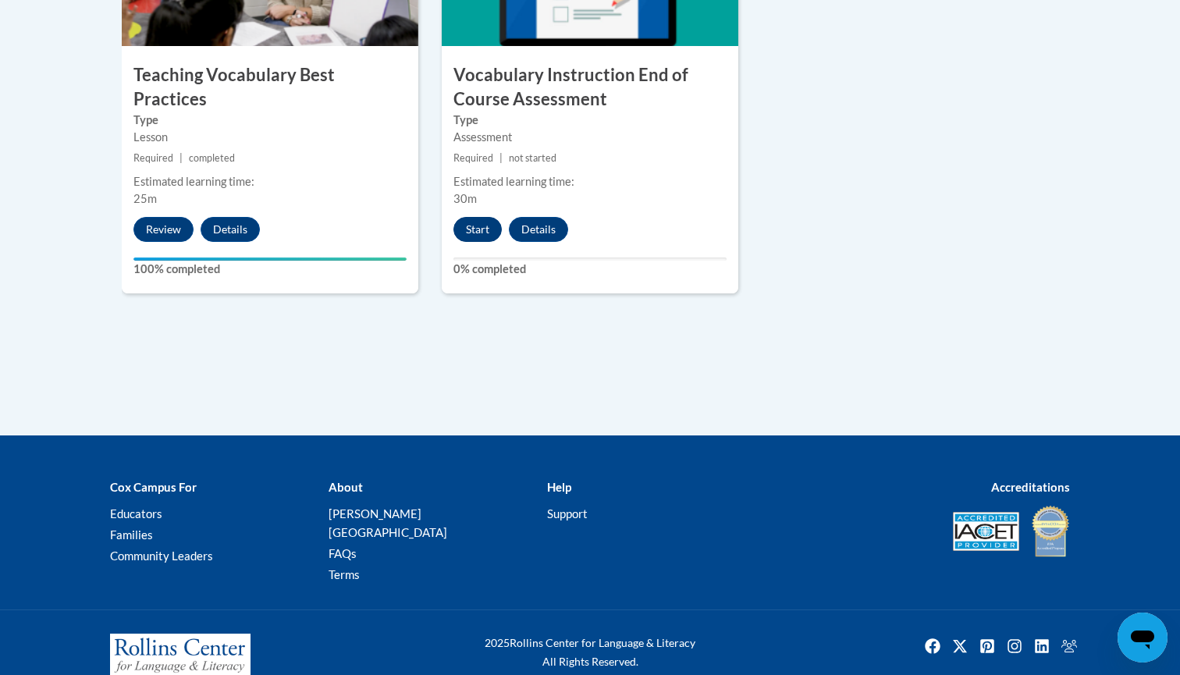 This screenshot has height=675, width=1180. What do you see at coordinates (346, 487) in the screenshot?
I see `b: About` at bounding box center [346, 487].